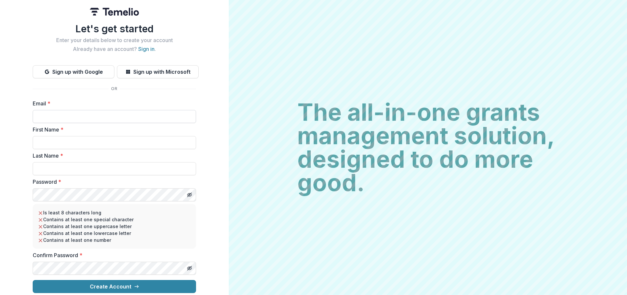 This screenshot has height=295, width=627. Describe the element at coordinates (114, 49) in the screenshot. I see `h2: Already have an account? .` at that location.